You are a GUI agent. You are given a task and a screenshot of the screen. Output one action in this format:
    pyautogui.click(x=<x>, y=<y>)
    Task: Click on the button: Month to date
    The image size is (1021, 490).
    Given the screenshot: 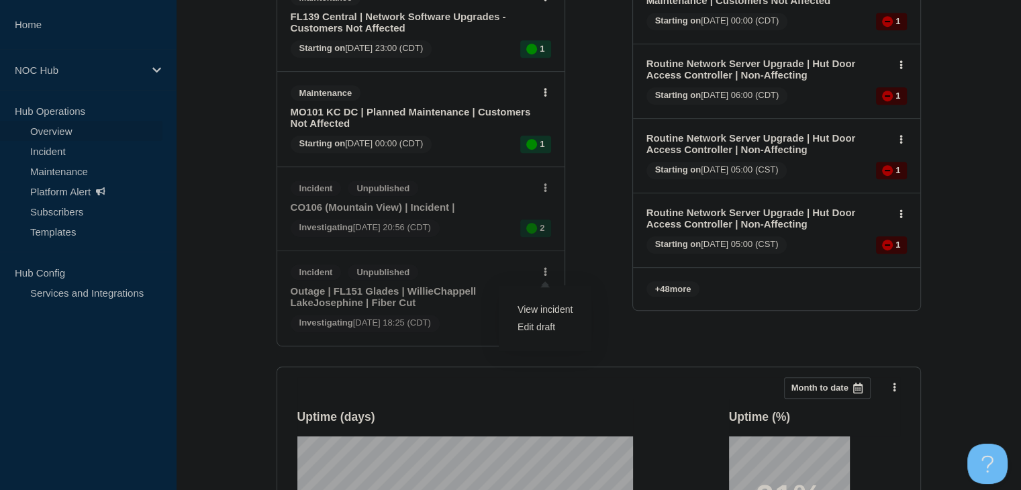 What is the action you would take?
    pyautogui.click(x=827, y=388)
    